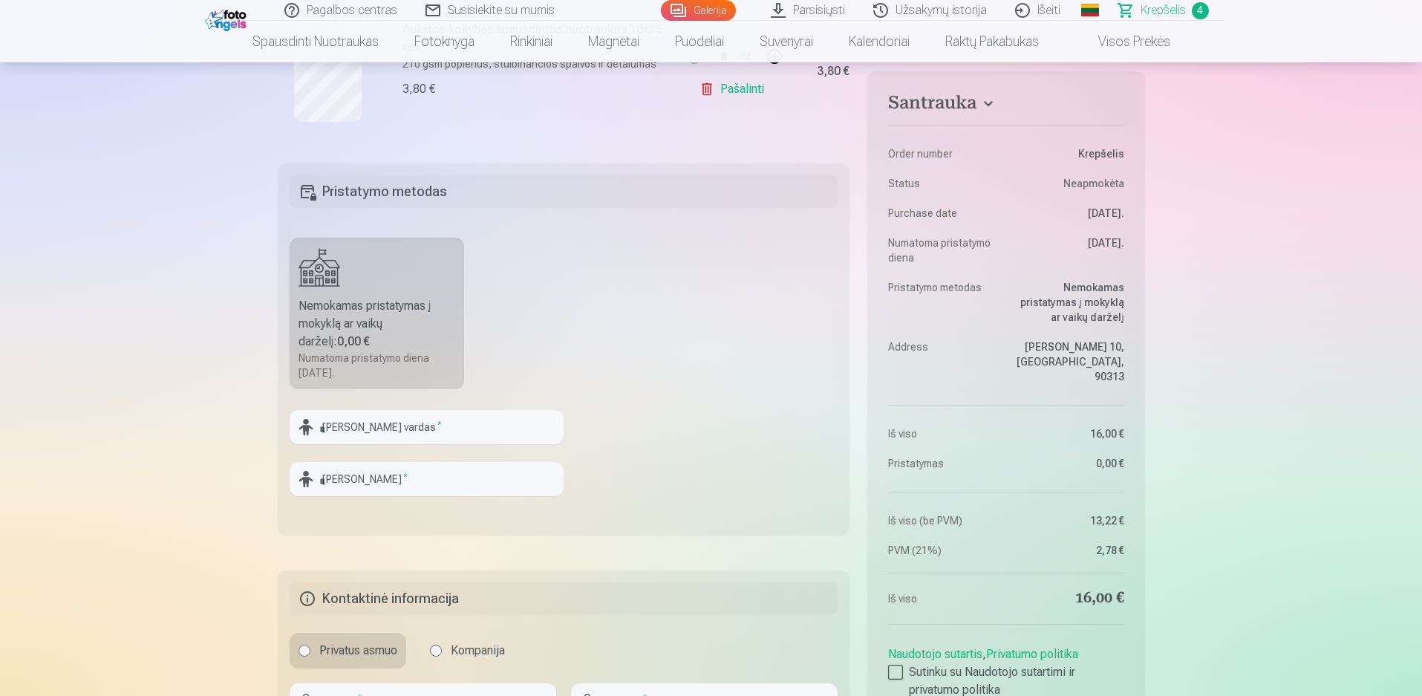 This screenshot has height=696, width=1422. What do you see at coordinates (879, 42) in the screenshot?
I see `a: Kalendoriai` at bounding box center [879, 42].